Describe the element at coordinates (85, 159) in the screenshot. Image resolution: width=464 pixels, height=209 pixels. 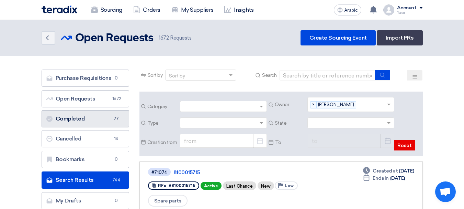
I see `a: Bookmarks0` at that location.